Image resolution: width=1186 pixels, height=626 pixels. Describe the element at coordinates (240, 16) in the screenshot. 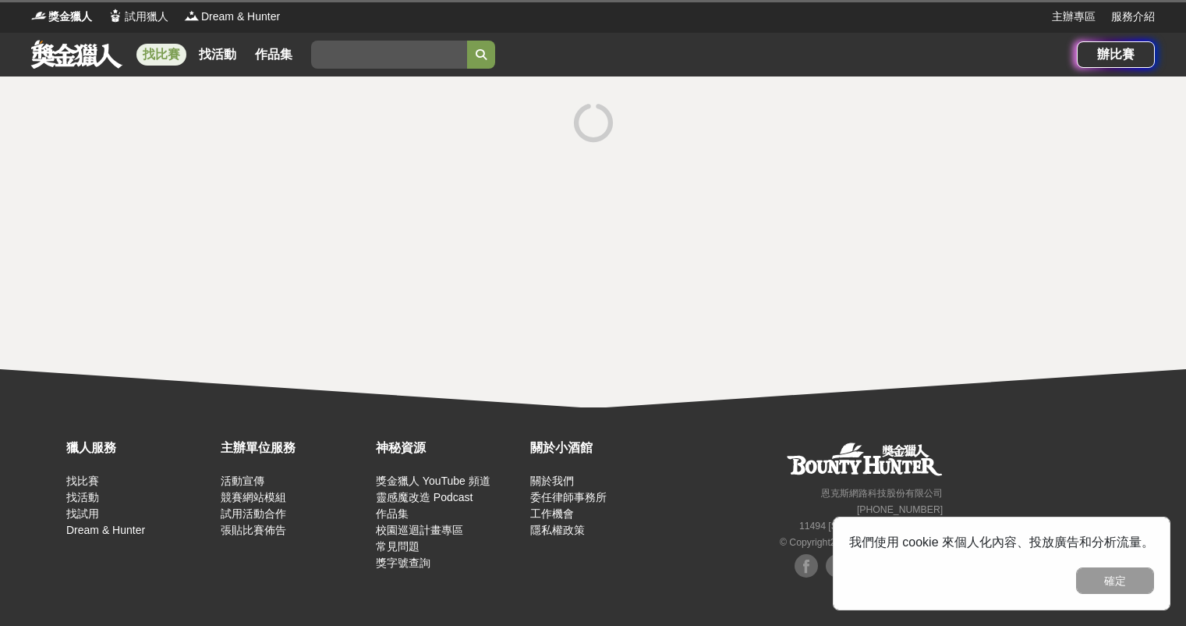

I see `span: Dream & Hunter` at that location.